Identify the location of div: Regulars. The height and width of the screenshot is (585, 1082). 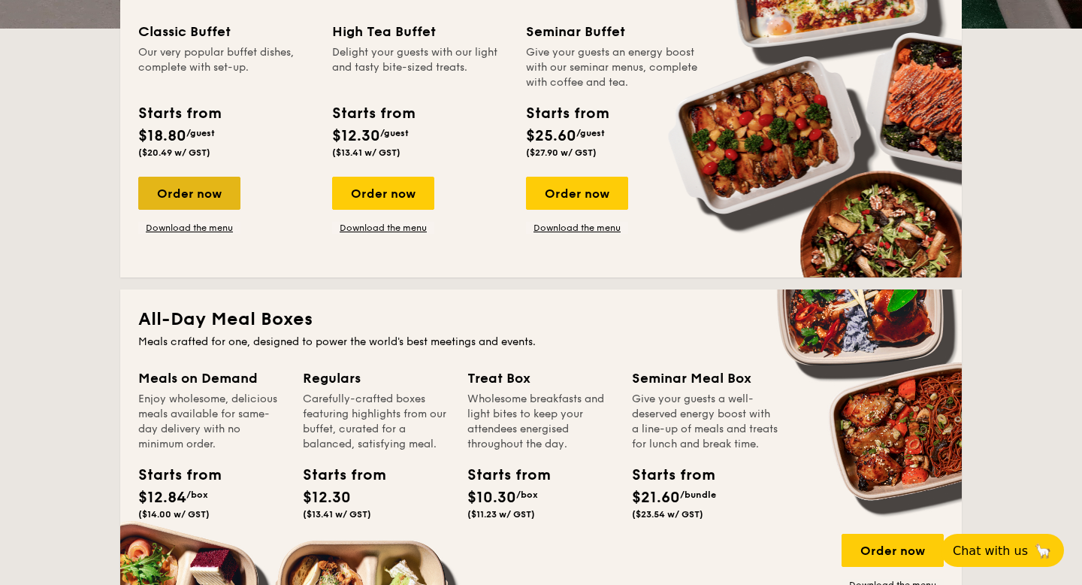
(376, 378).